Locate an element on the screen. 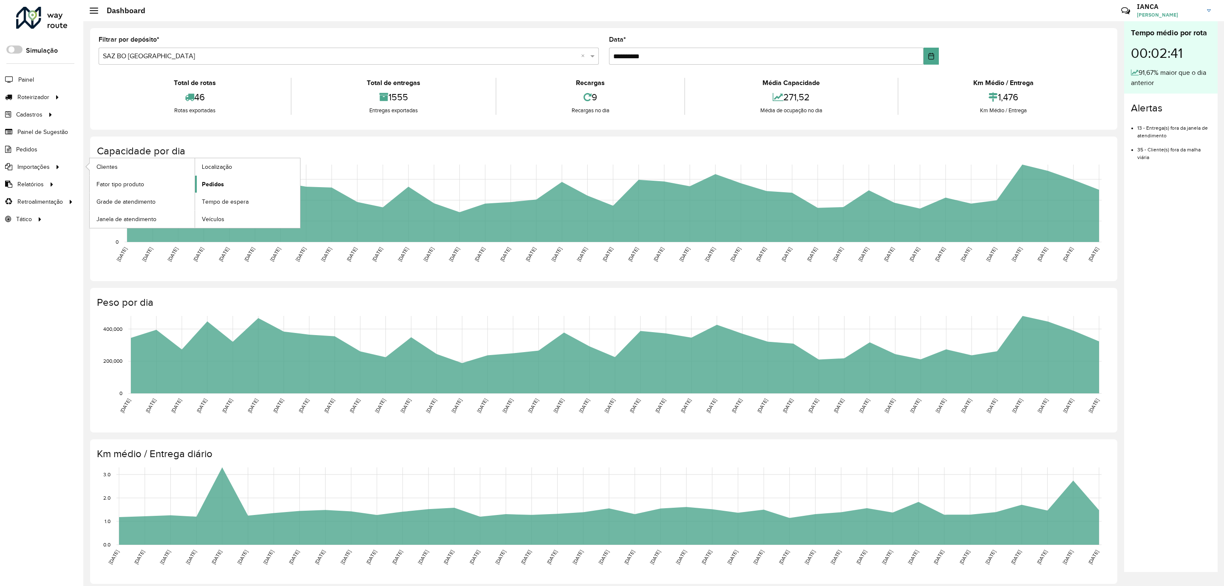 The image size is (1224, 586). text: 0 is located at coordinates (117, 241).